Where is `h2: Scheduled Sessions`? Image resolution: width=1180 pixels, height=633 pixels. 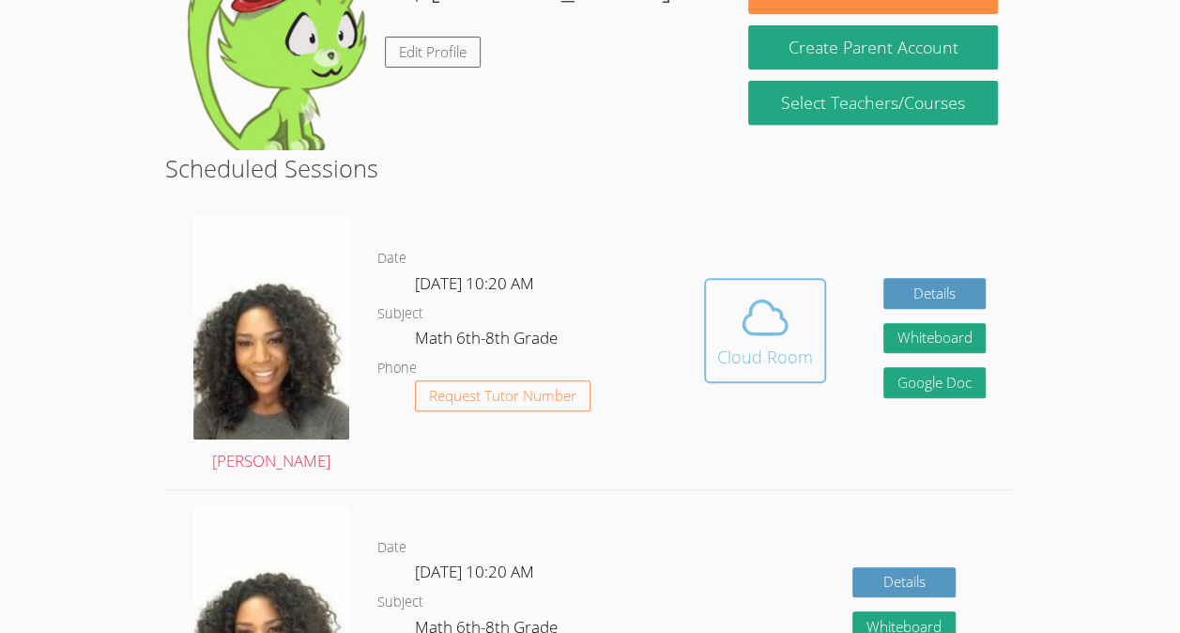 h2: Scheduled Sessions is located at coordinates (589, 168).